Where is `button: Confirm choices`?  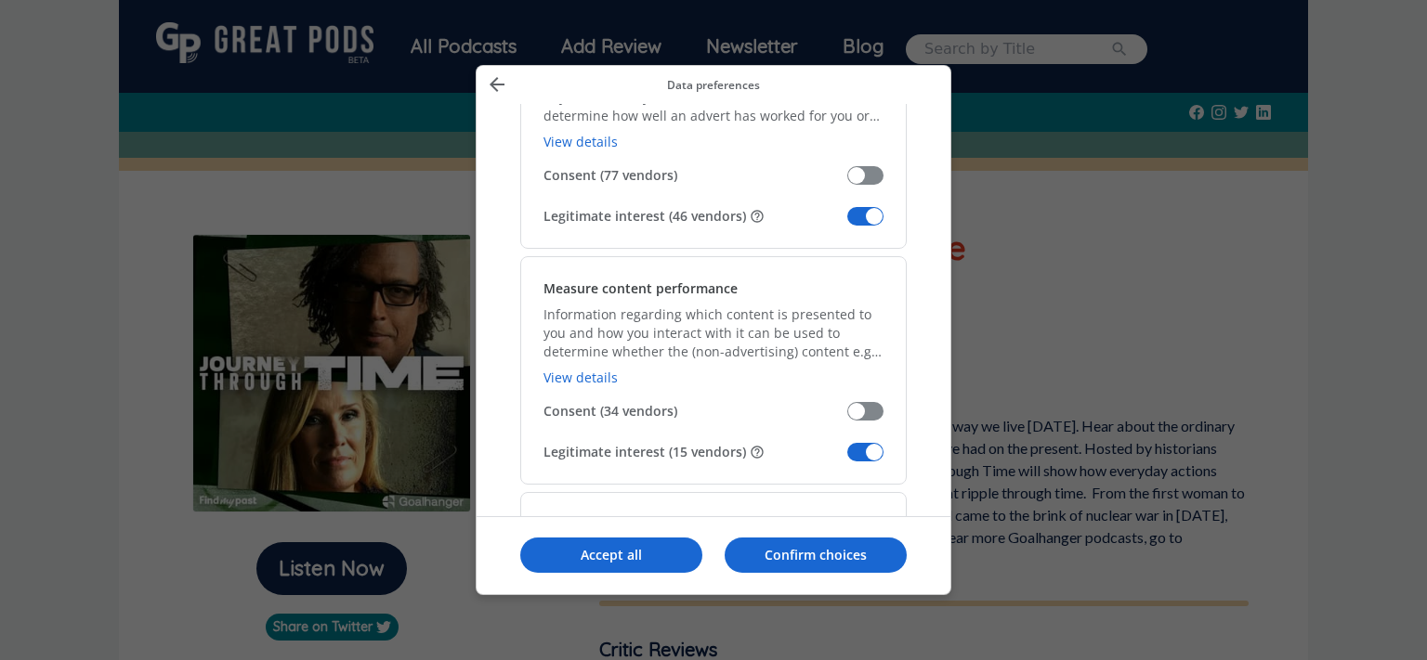 button: Confirm choices is located at coordinates (815, 555).